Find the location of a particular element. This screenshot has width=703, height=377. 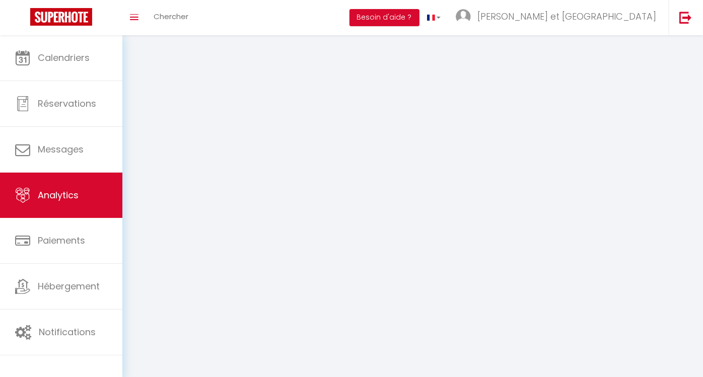

button: Ouvrir le widget de chat LiveChat is located at coordinates (23, 19).